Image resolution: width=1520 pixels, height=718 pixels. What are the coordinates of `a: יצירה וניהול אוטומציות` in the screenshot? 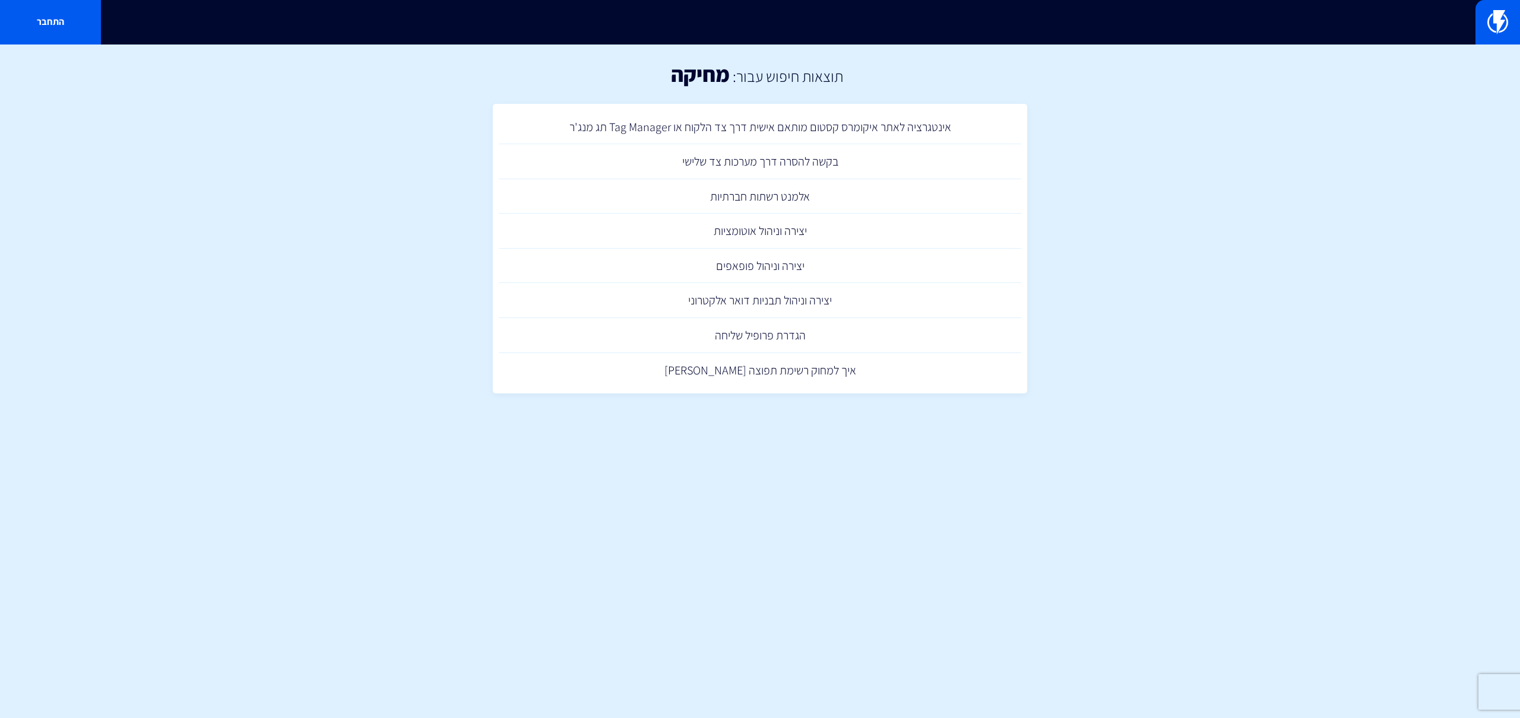 It's located at (760, 231).